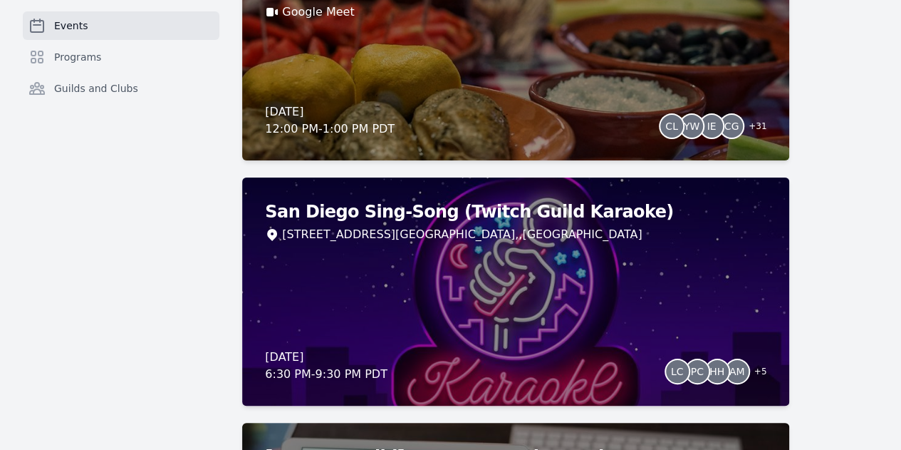  I want to click on span: CG, so click(732, 126).